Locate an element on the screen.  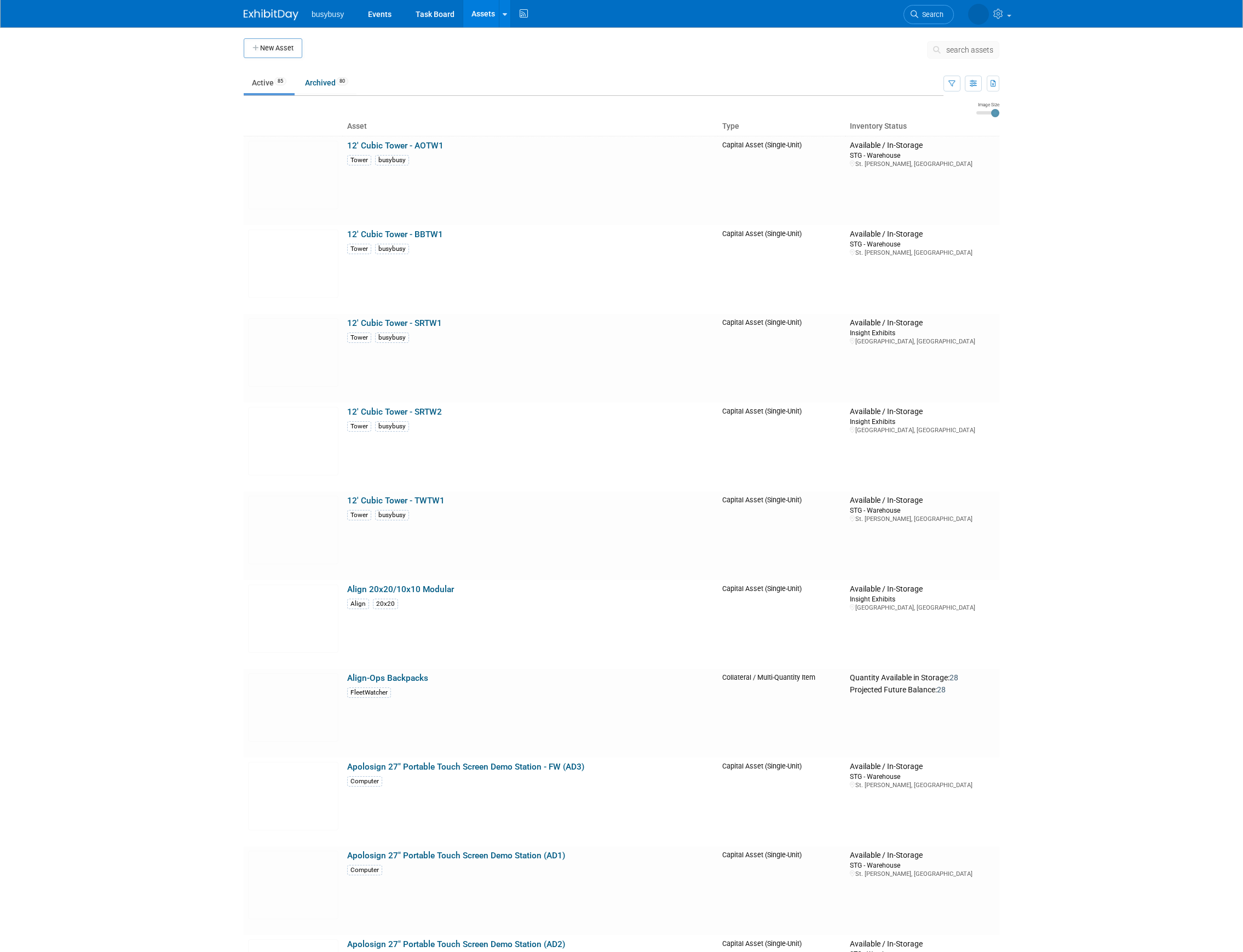
a: Active85 is located at coordinates (269, 82).